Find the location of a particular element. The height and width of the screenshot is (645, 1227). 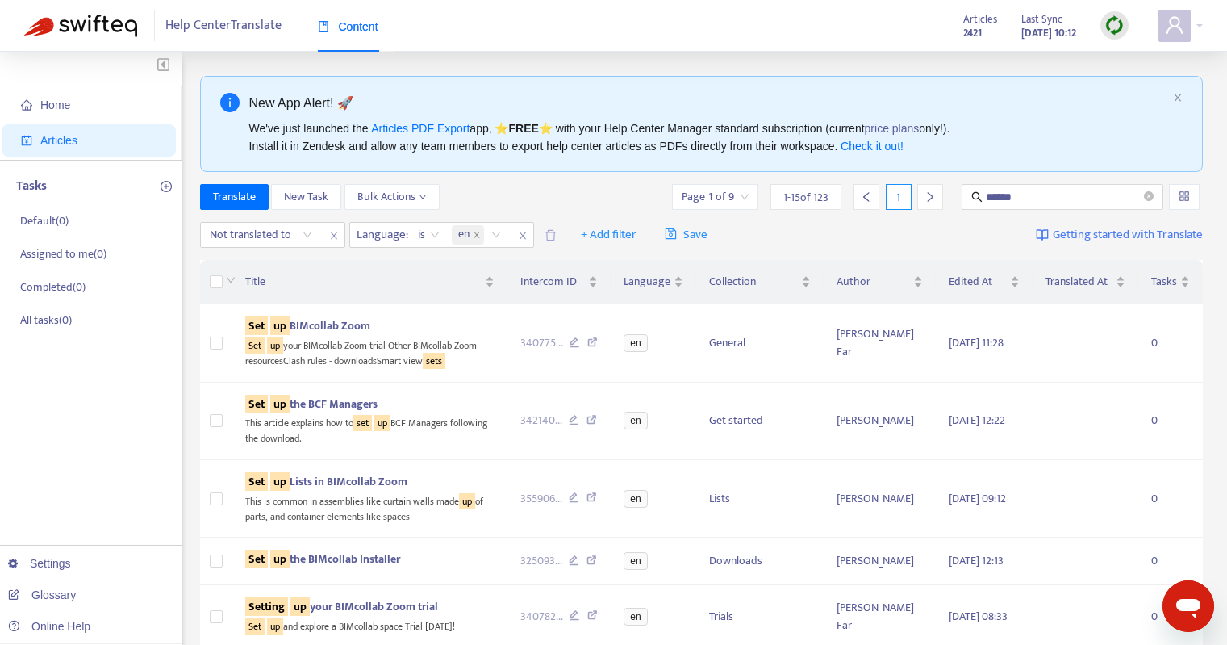

button: + Add filter is located at coordinates (608, 235).